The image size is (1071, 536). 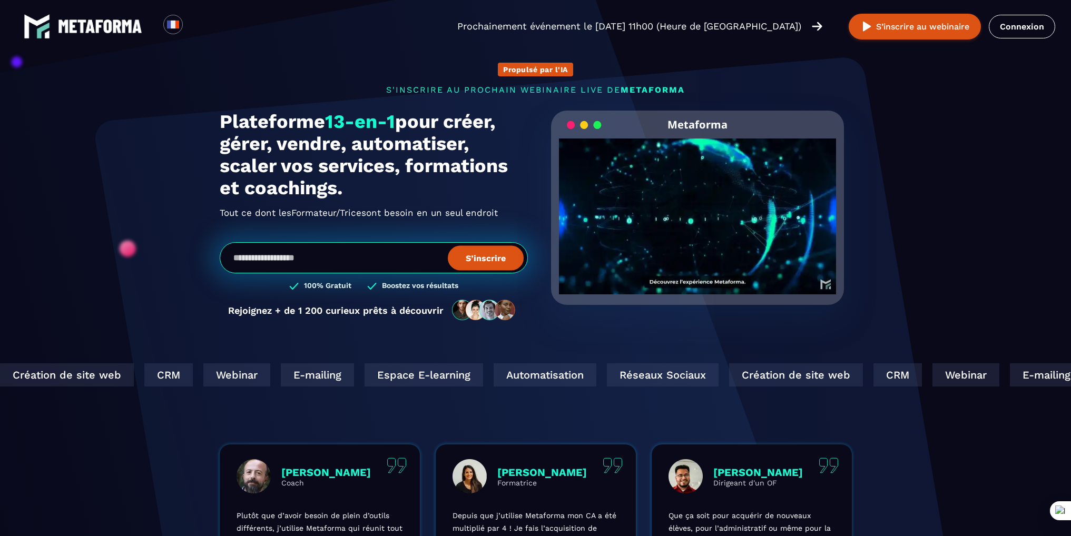 I want to click on p: Propulsé par l'IA, so click(x=535, y=70).